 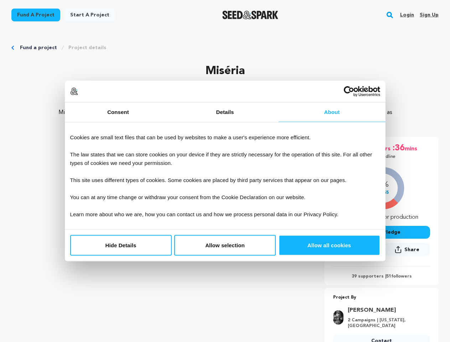 I want to click on div: Cookies are small text files that can be used by websites to make a user's experience more effici..., so click(x=225, y=176).